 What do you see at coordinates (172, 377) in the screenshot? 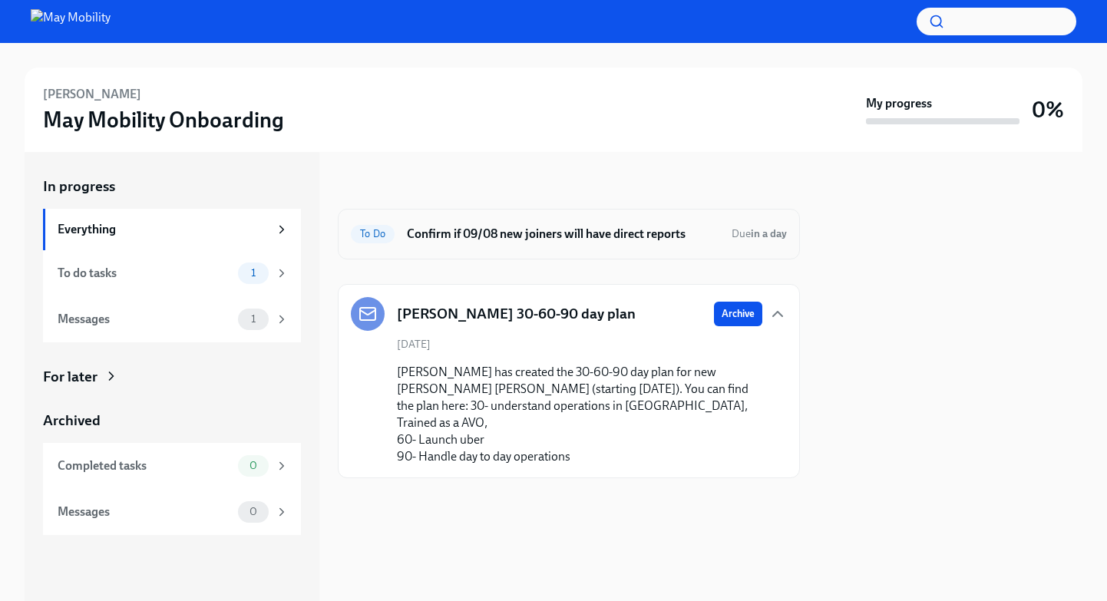
I see `a: For later` at bounding box center [172, 377].